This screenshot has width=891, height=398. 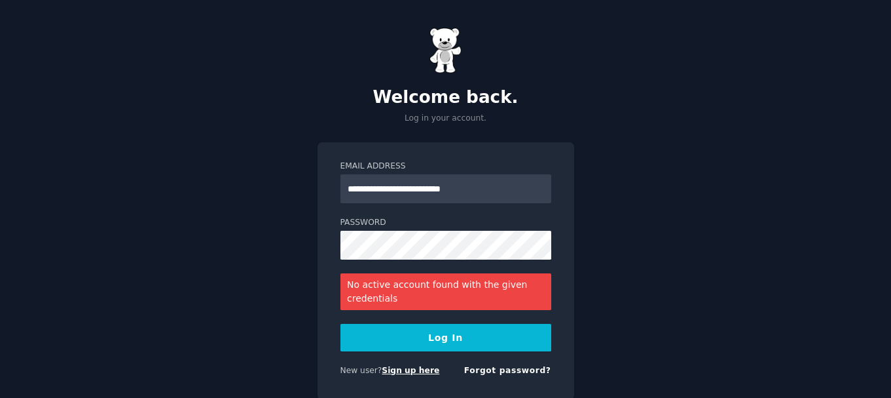 What do you see at coordinates (446, 337) in the screenshot?
I see `button: Log In` at bounding box center [446, 337].